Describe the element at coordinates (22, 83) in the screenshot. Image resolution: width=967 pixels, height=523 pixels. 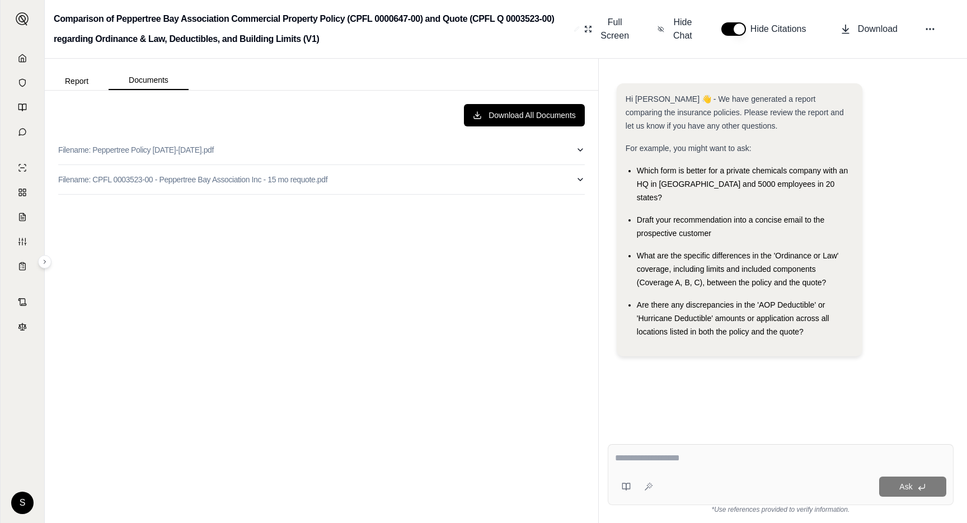
I see `a: Documents Vault` at that location.